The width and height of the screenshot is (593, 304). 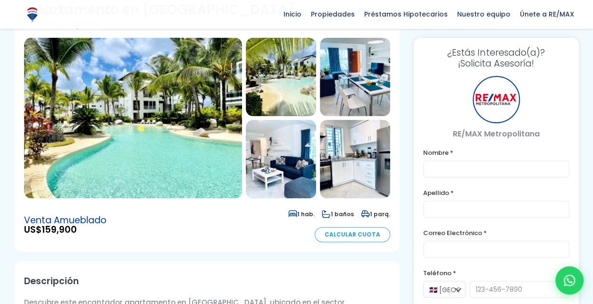 What do you see at coordinates (483, 14) in the screenshot?
I see `span: Nuestro equipo` at bounding box center [483, 14].